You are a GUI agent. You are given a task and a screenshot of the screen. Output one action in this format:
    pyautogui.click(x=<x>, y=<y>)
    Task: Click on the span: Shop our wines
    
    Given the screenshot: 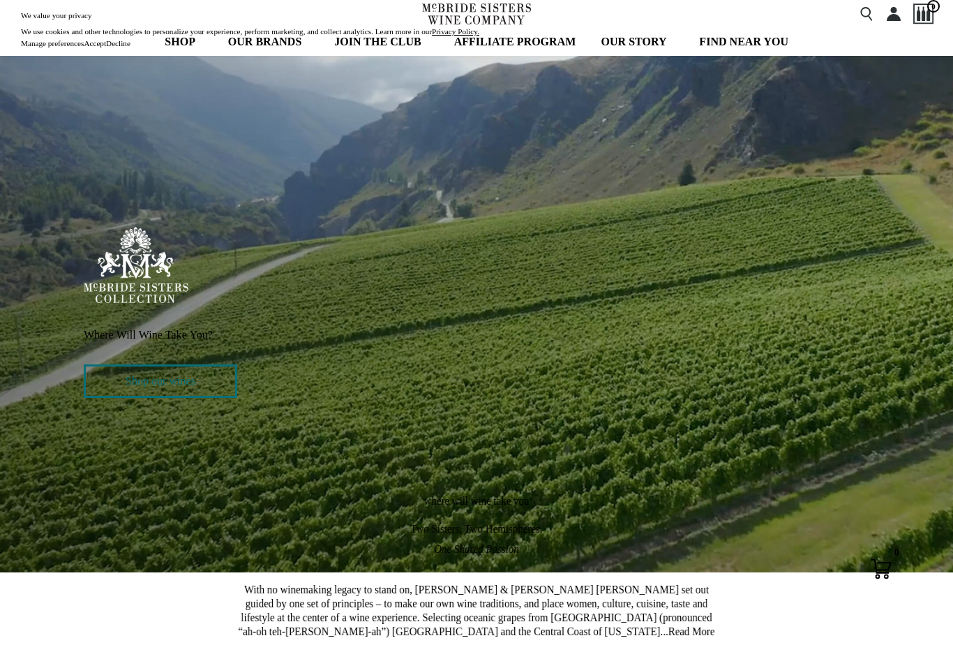 What is the action you would take?
    pyautogui.click(x=160, y=381)
    